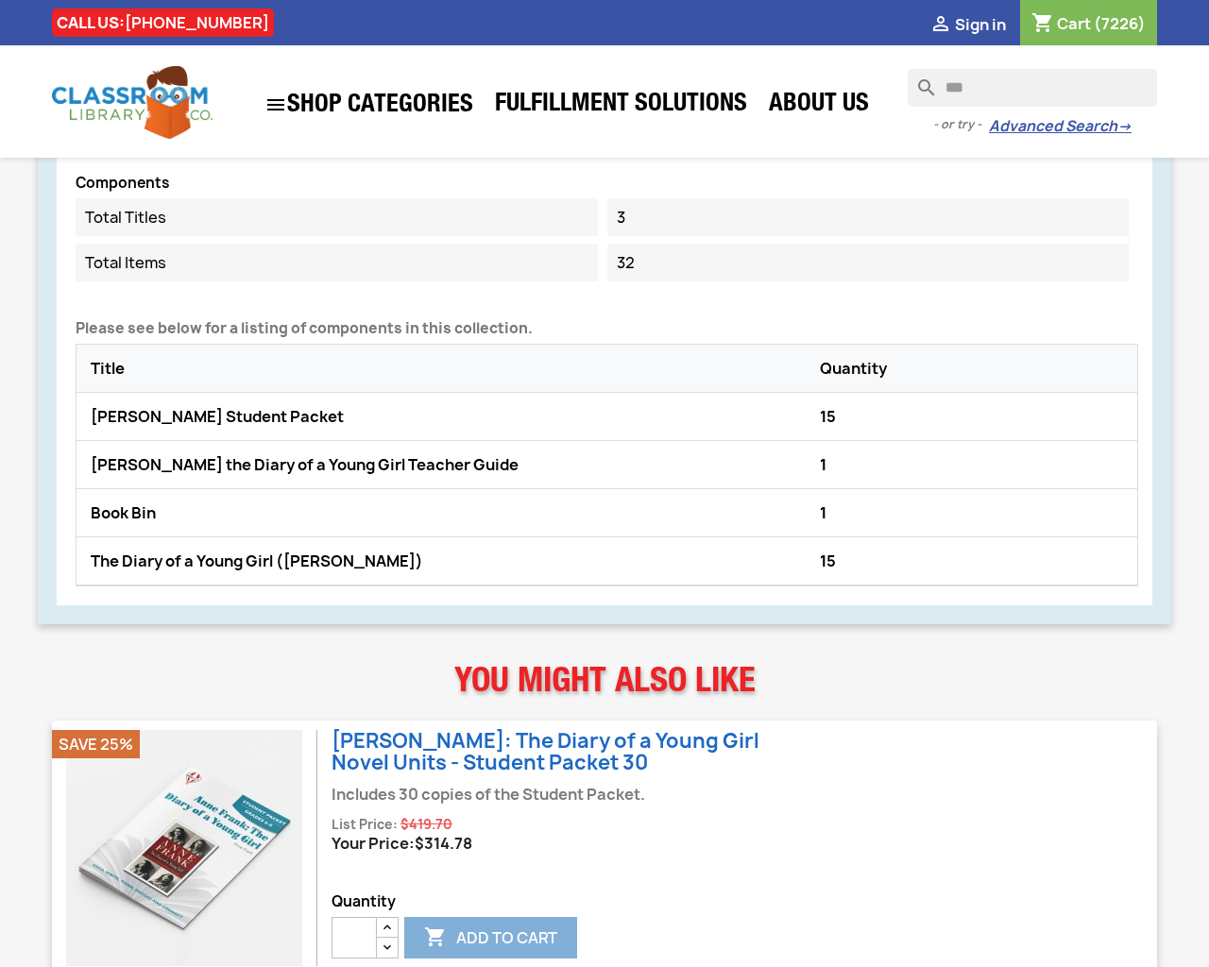  Describe the element at coordinates (336, 217) in the screenshot. I see `dt: Total Titles` at that location.